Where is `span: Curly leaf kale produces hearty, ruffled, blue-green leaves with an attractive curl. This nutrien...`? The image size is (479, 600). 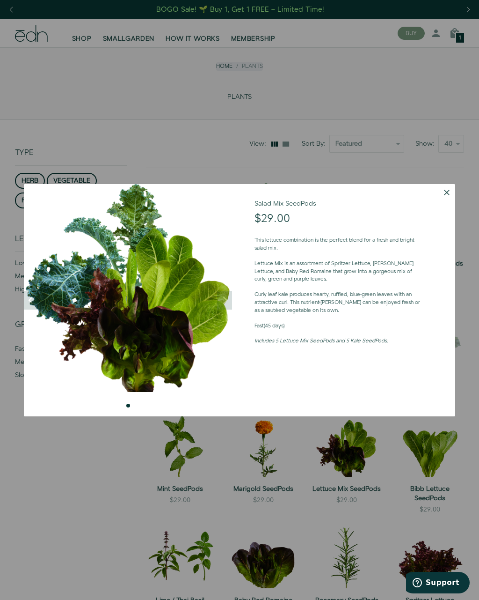 span: Curly leaf kale produces hearty, ruffled, blue-green leaves with an attractive curl. This nutrien... is located at coordinates (338, 302).